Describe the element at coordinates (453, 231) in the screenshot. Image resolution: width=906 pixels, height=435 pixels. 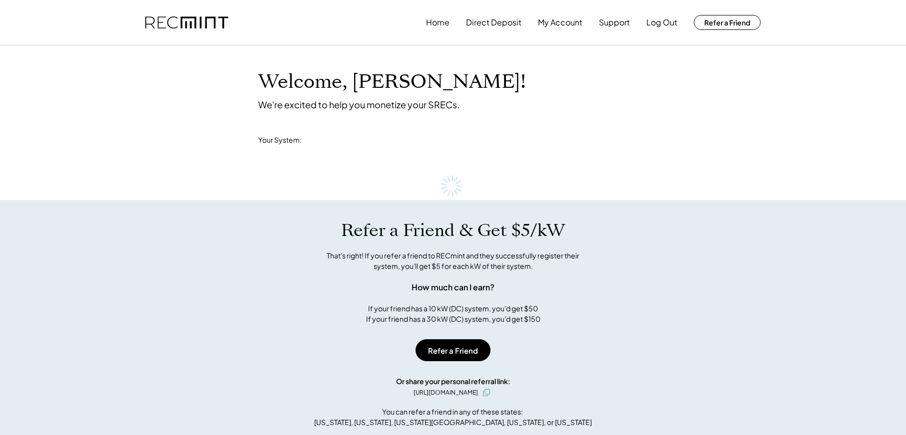
I see `h1: Refer a Friend & Get $5/kW` at that location.